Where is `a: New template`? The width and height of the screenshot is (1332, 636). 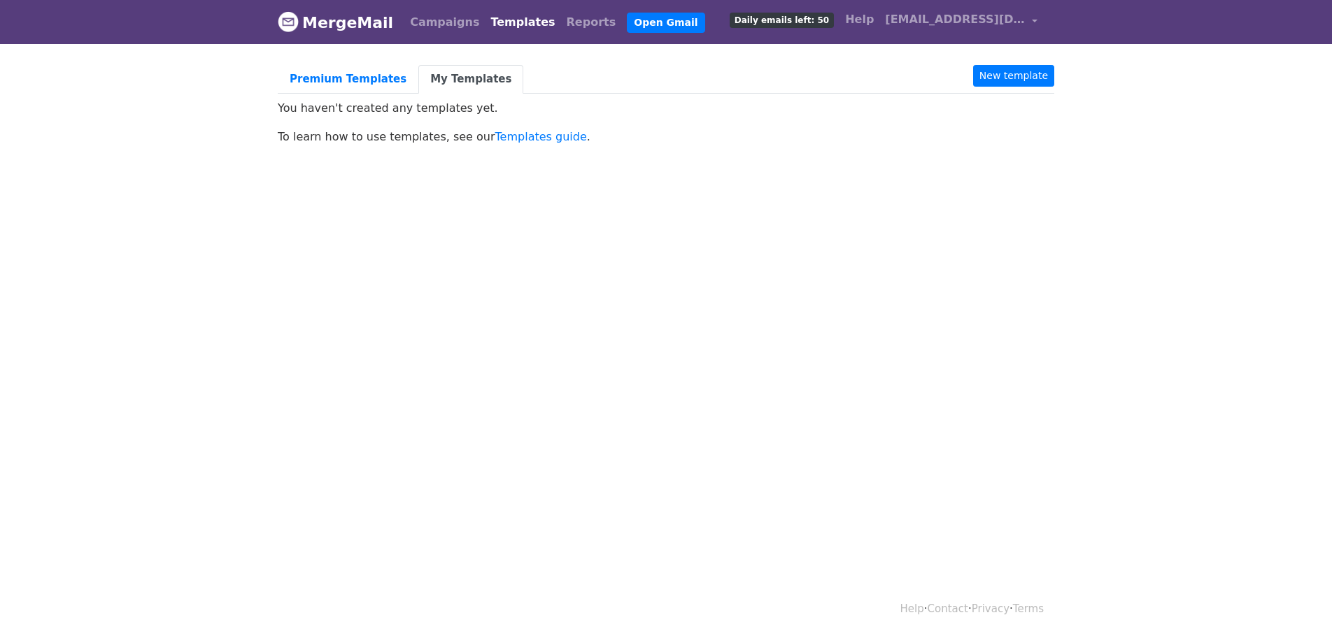
a: New template is located at coordinates (1013, 76).